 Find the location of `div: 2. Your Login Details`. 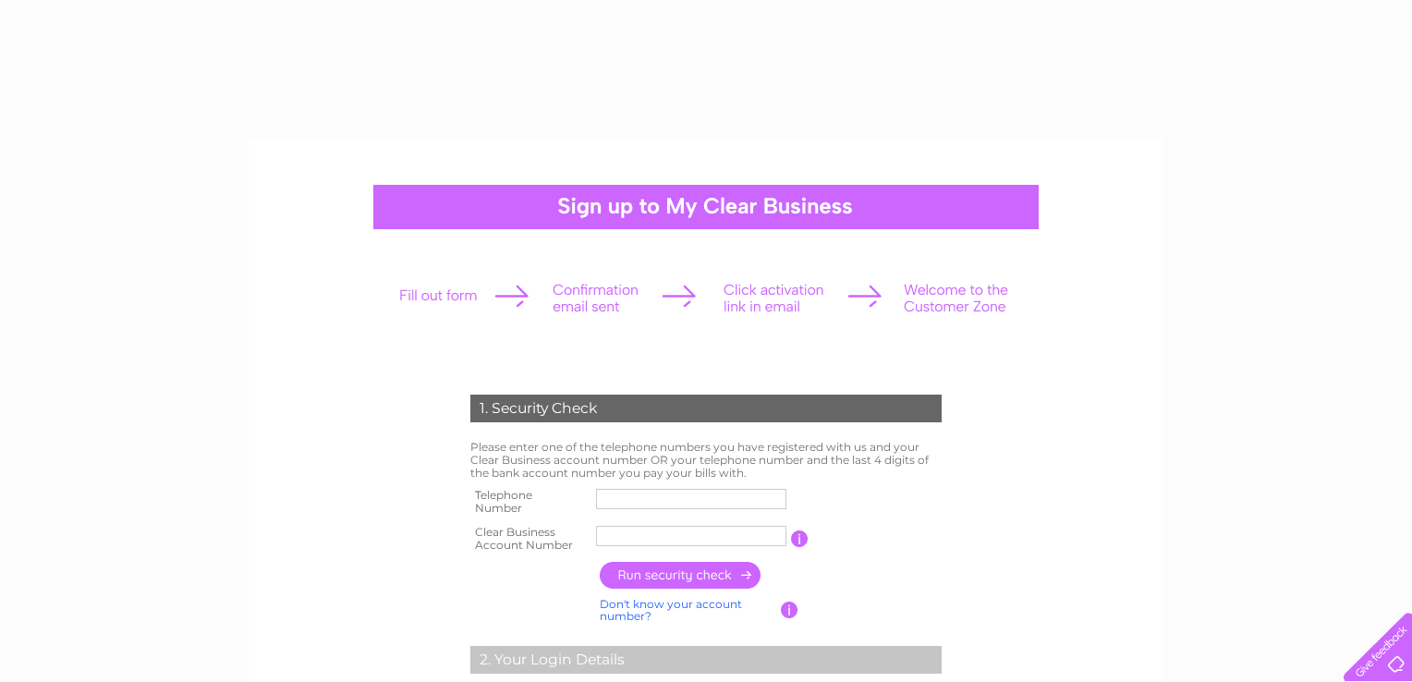

div: 2. Your Login Details is located at coordinates (706, 660).